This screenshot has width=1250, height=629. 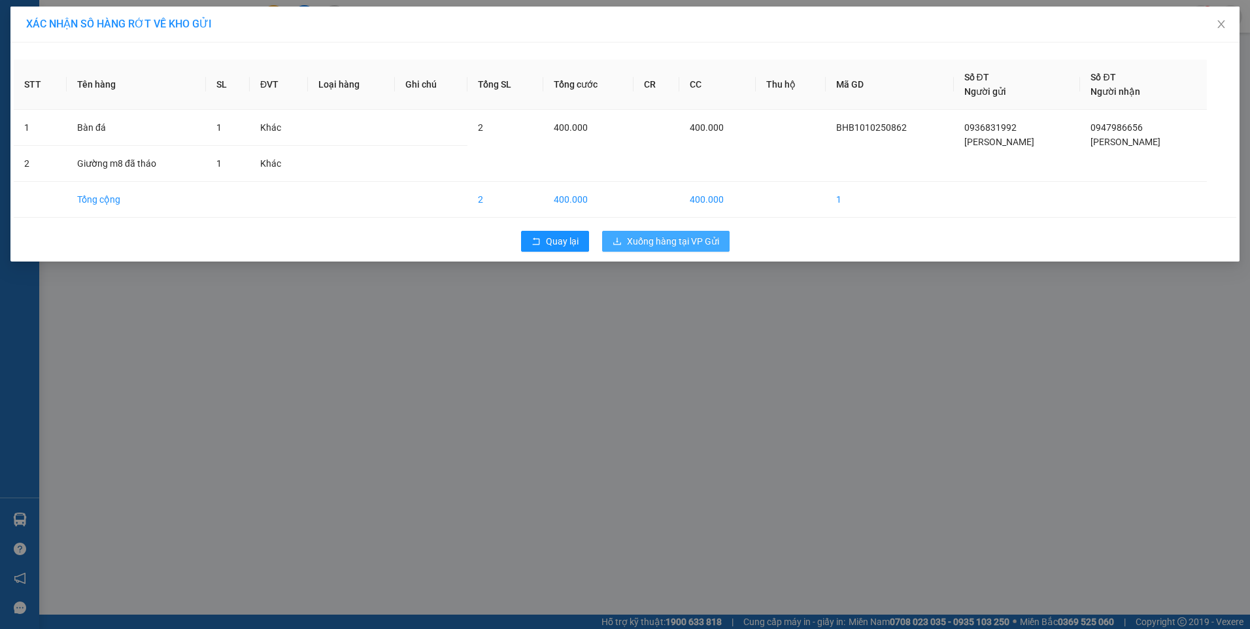 I want to click on td: Bàn đá, so click(x=136, y=127).